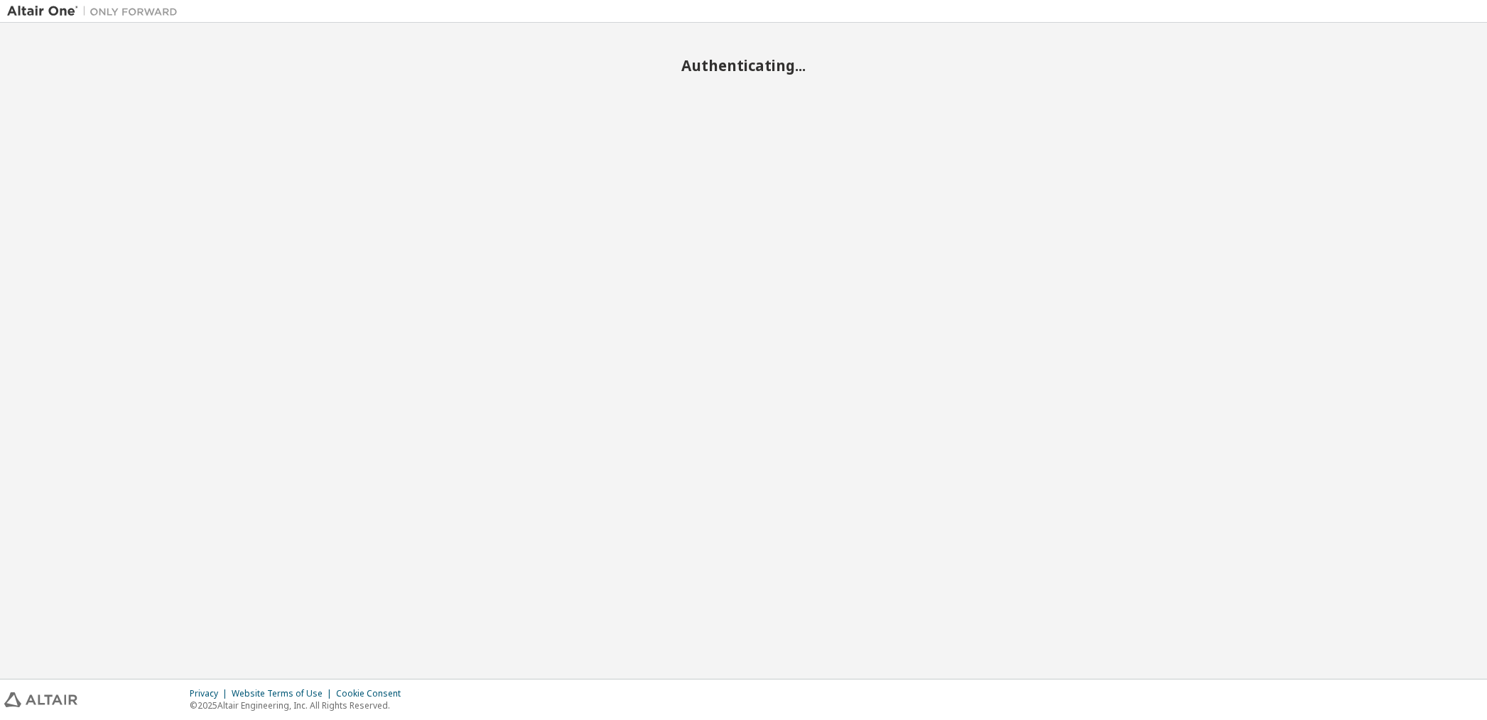 This screenshot has width=1487, height=720. I want to click on div: Cookie Consent, so click(372, 694).